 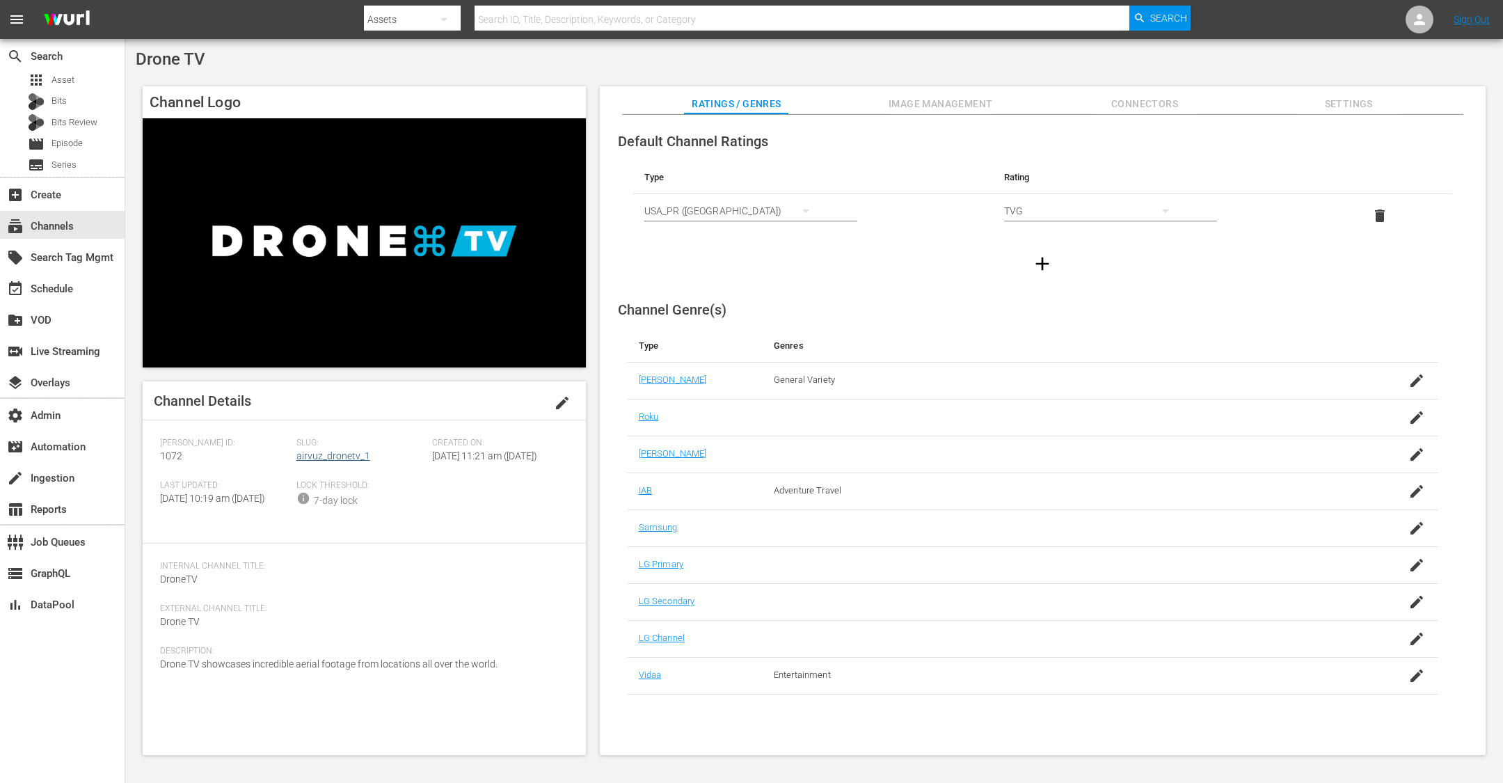 I want to click on a: LG Channel, so click(x=662, y=637).